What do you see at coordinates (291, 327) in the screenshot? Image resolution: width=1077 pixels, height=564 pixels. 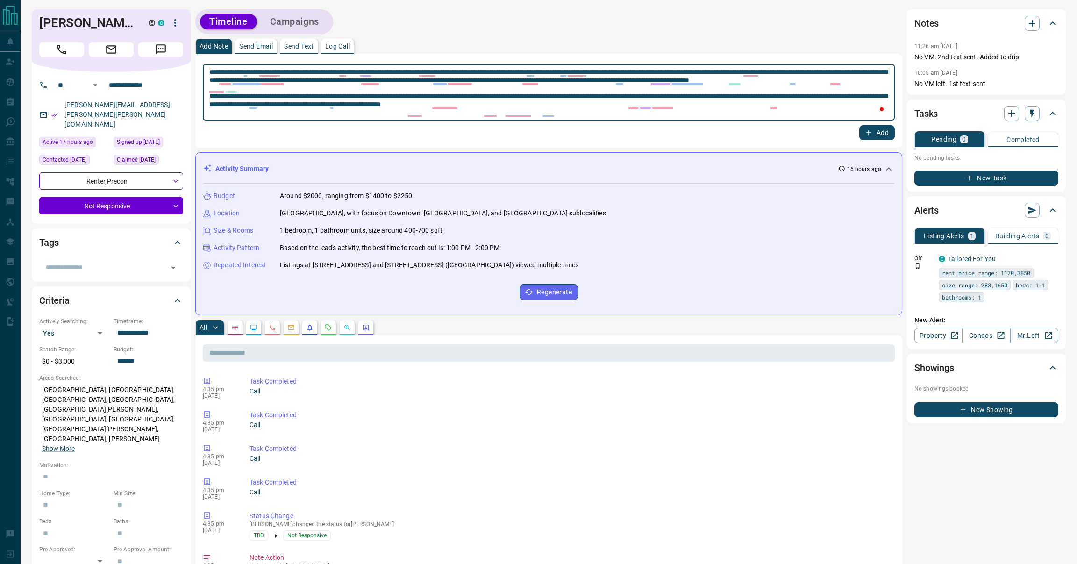 I see `svg: Emails` at bounding box center [291, 327].